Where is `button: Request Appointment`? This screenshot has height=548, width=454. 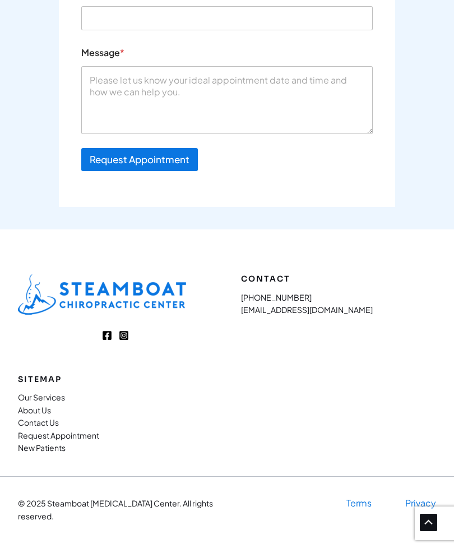
button: Request Appointment is located at coordinates (140, 159).